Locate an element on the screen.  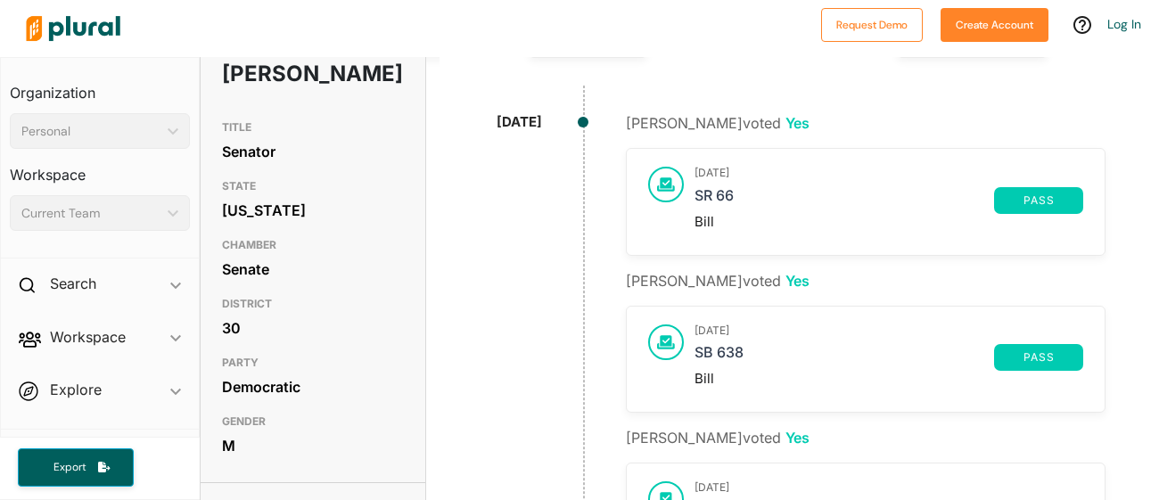
h3: TITLE is located at coordinates (313, 127).